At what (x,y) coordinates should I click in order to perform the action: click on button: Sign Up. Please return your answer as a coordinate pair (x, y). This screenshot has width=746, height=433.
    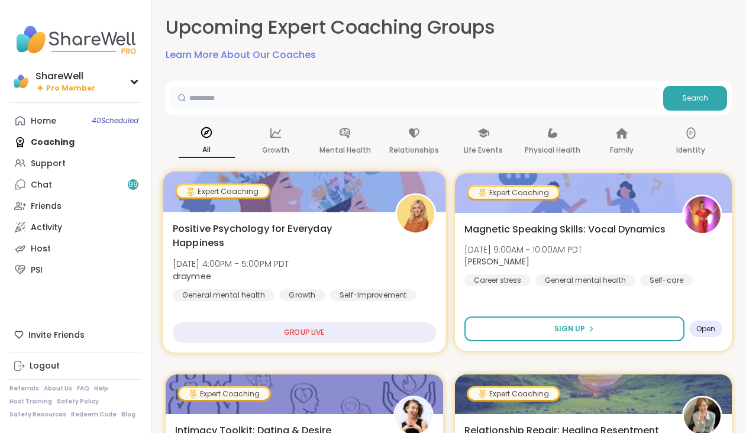
    Looking at the image, I should click on (574, 329).